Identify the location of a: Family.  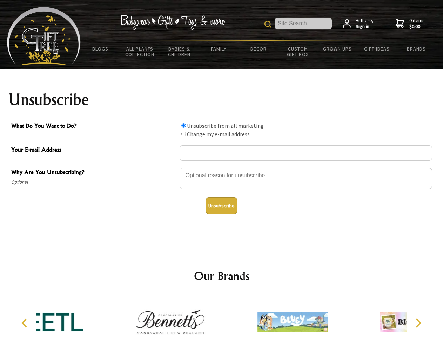
(219, 49).